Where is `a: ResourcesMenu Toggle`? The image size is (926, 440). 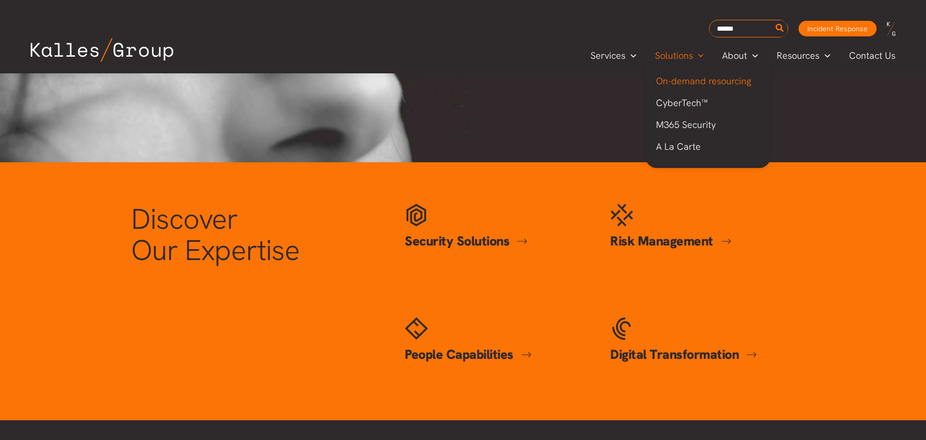 a: ResourcesMenu Toggle is located at coordinates (803, 56).